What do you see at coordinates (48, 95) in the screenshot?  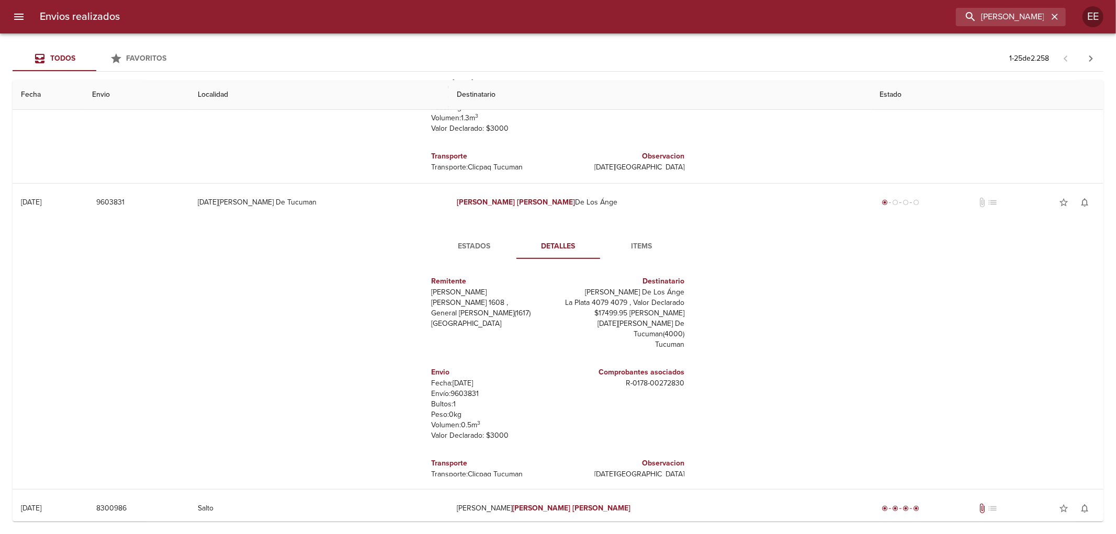 I see `th: Fecha` at bounding box center [48, 95].